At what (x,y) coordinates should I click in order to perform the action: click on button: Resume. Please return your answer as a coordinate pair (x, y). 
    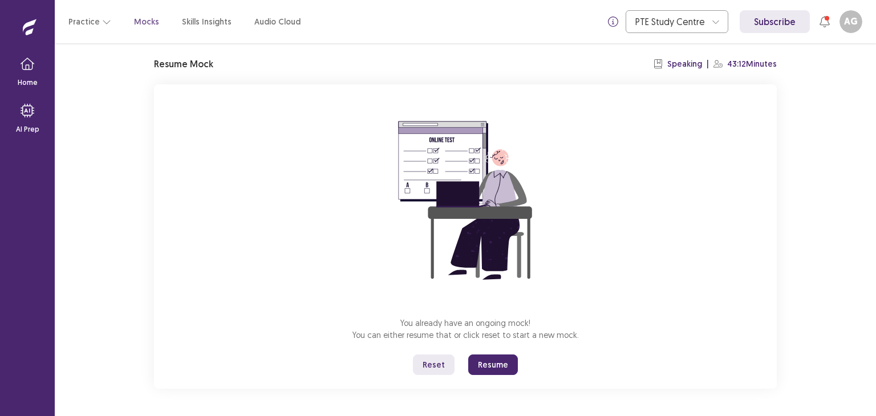
    Looking at the image, I should click on (493, 365).